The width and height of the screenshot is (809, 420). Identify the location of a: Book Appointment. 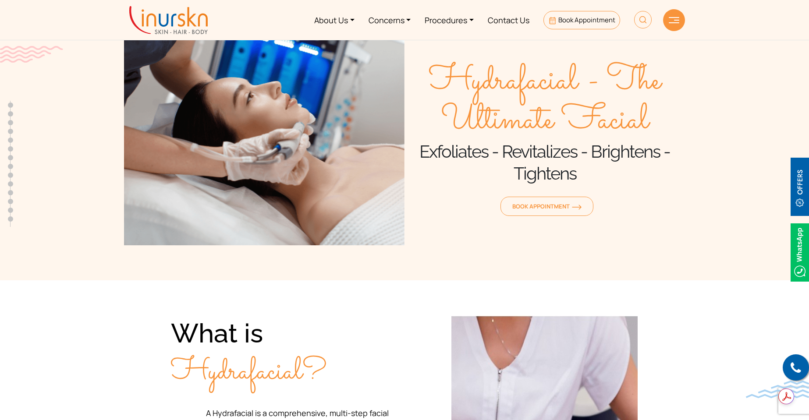
(582, 20).